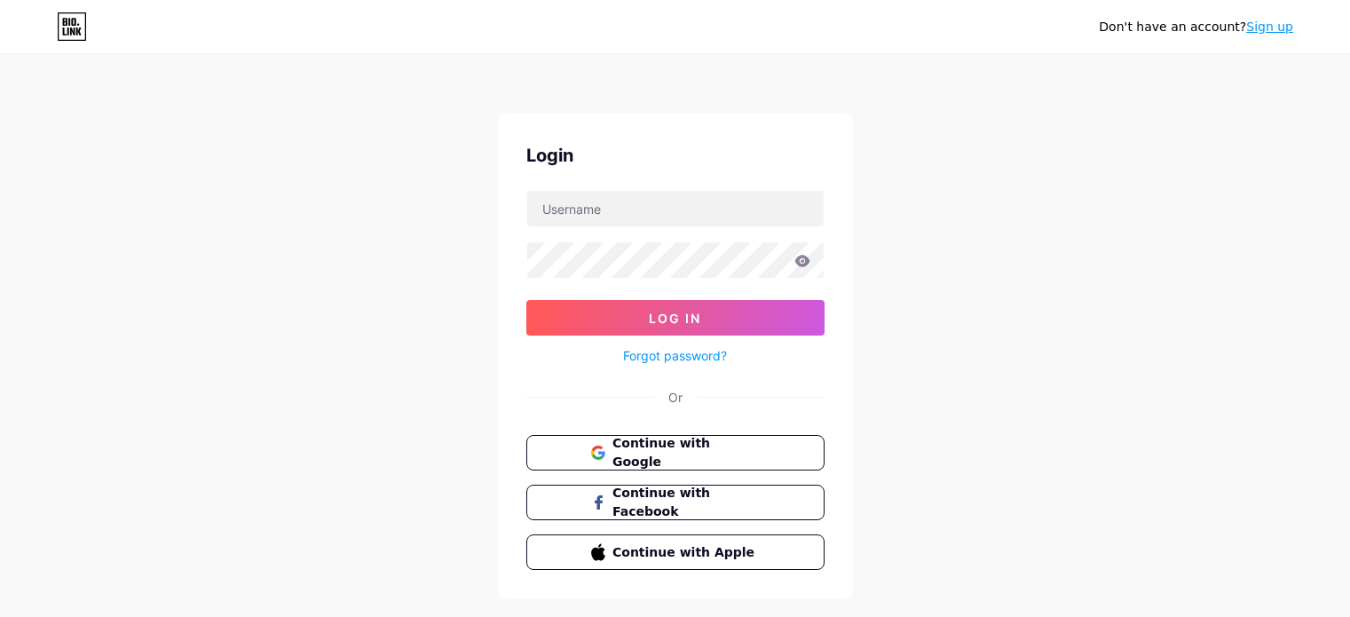 Image resolution: width=1350 pixels, height=617 pixels. Describe the element at coordinates (675, 453) in the screenshot. I see `a: Continue with Google` at that location.